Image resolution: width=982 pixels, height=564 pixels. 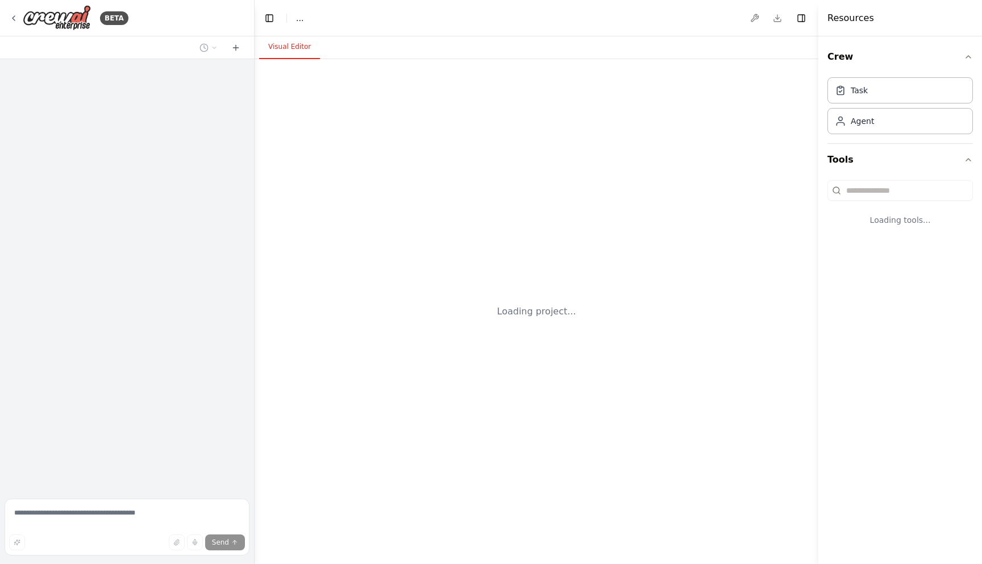 What do you see at coordinates (900, 57) in the screenshot?
I see `button: Crew` at bounding box center [900, 57].